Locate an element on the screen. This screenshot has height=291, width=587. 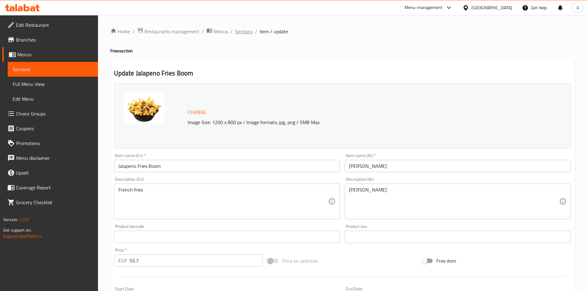
span: Version: is located at coordinates (10, 220).